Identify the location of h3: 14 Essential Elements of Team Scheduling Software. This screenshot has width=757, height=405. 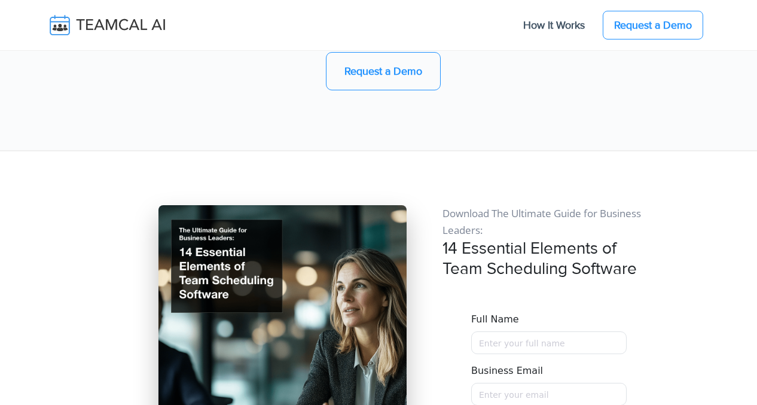
(549, 273).